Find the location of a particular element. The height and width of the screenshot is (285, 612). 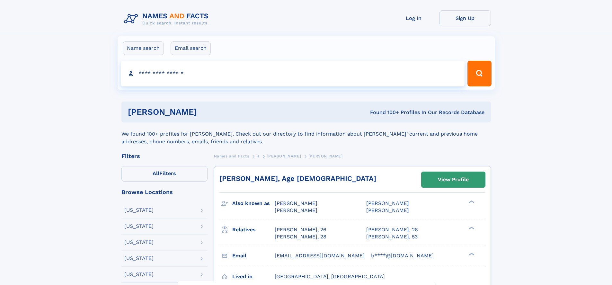

div: Browse Locations is located at coordinates (164, 192).